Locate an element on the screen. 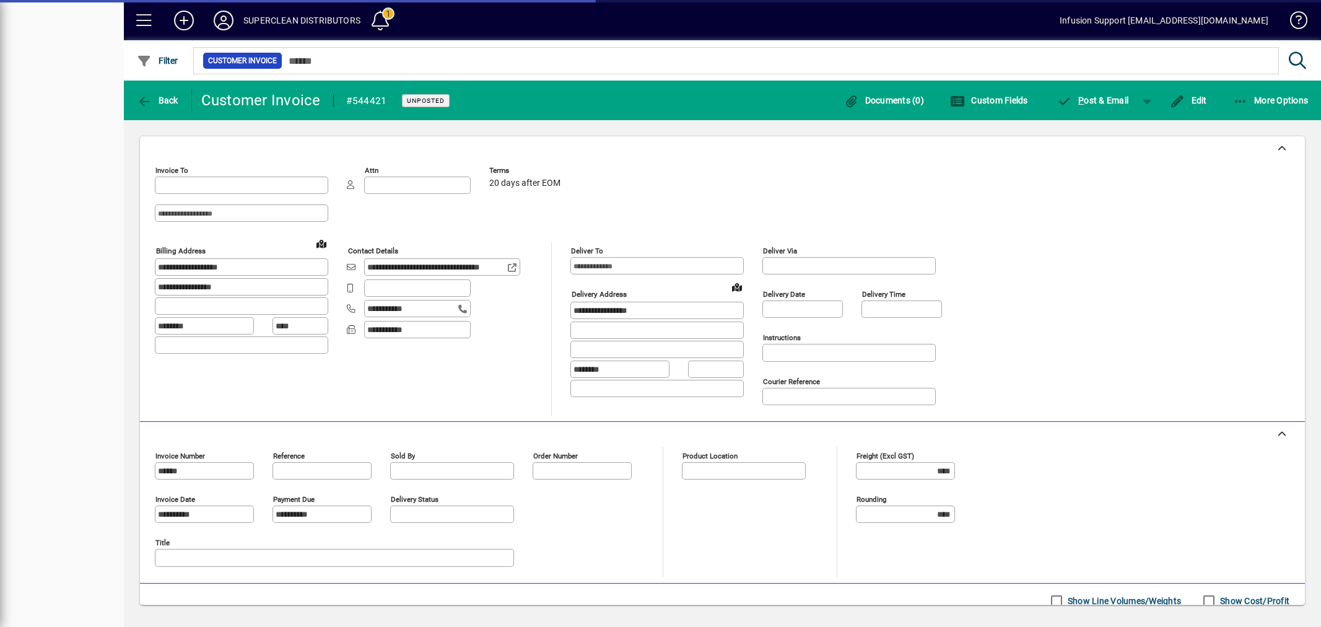 The image size is (1321, 627). span: Custom Fields is located at coordinates (989, 100).